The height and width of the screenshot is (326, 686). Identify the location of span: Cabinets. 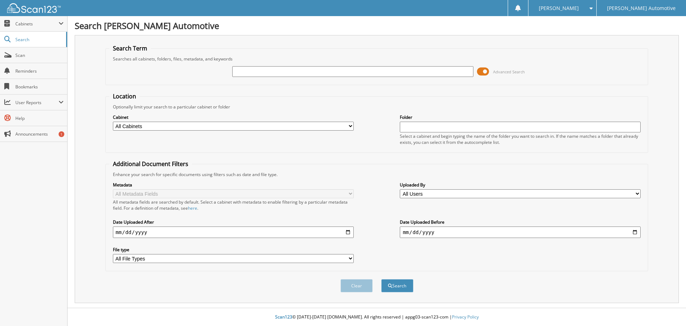
(37, 24).